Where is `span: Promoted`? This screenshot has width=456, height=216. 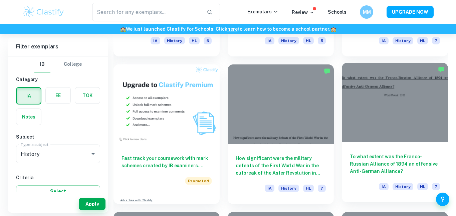
span: Promoted is located at coordinates (198, 181).